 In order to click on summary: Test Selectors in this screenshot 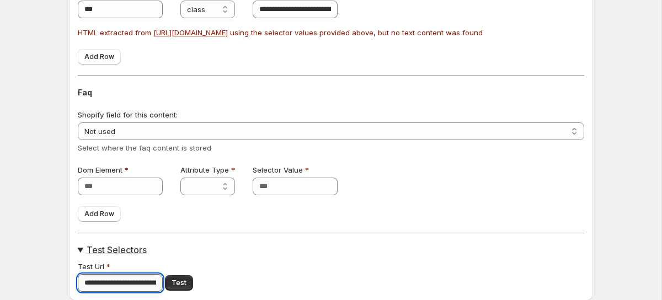, I will do `click(331, 250)`.